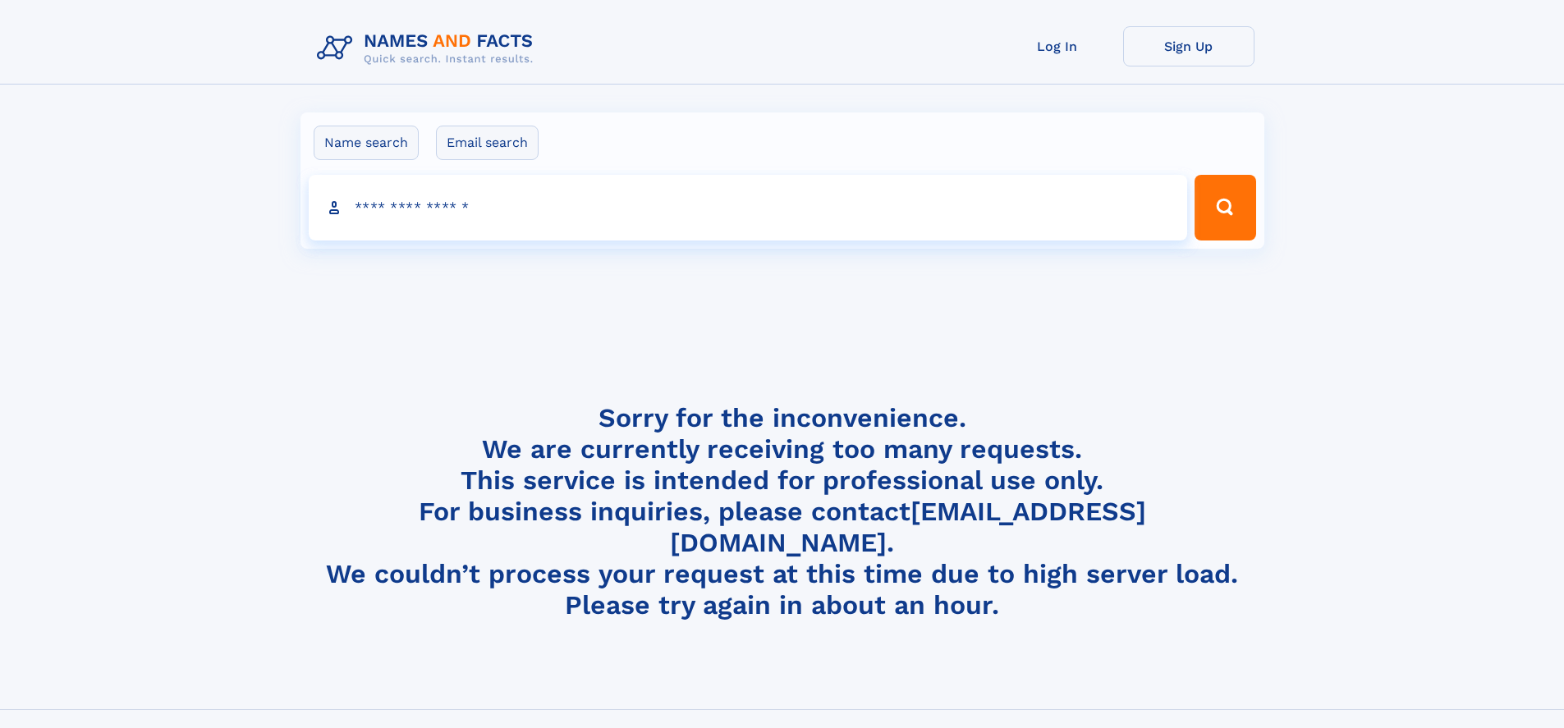 The width and height of the screenshot is (1564, 728). What do you see at coordinates (366, 143) in the screenshot?
I see `label: Name search` at bounding box center [366, 143].